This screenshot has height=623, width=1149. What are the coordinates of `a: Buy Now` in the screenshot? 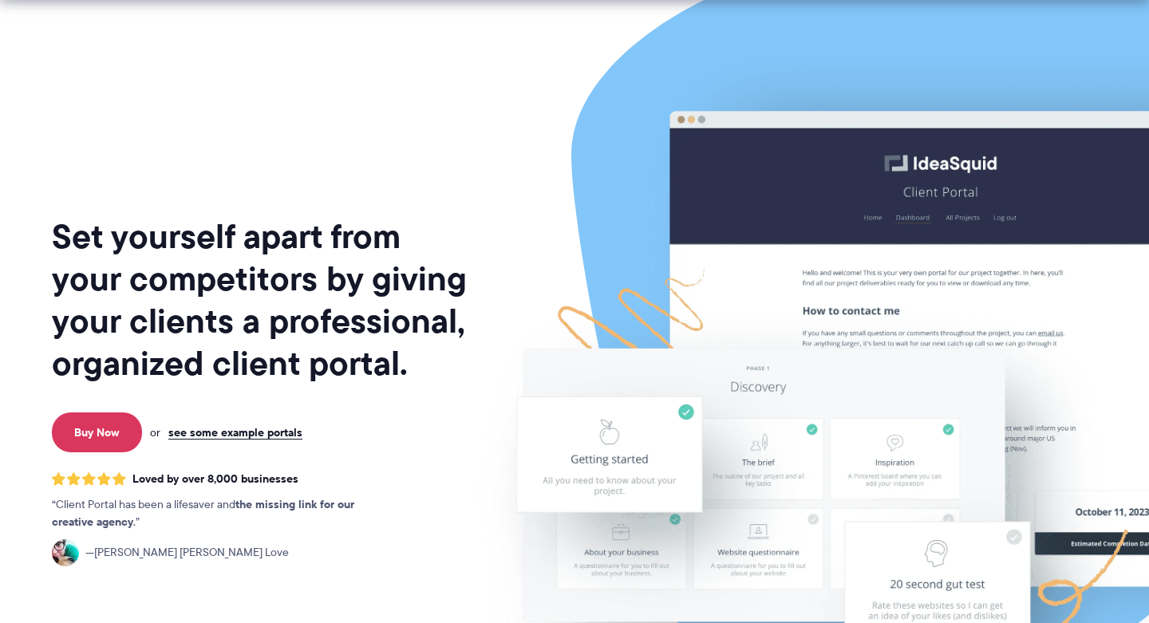 It's located at (97, 432).